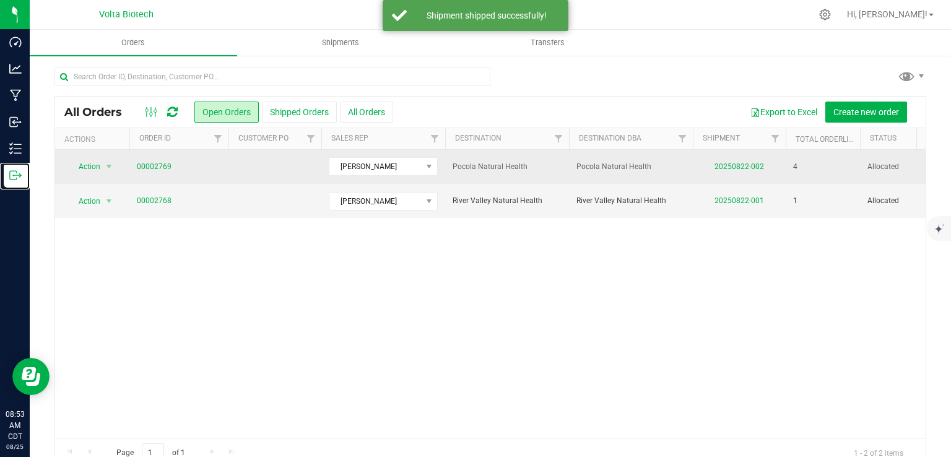 The height and width of the screenshot is (457, 951). I want to click on inline-svg: Outbound, so click(15, 175).